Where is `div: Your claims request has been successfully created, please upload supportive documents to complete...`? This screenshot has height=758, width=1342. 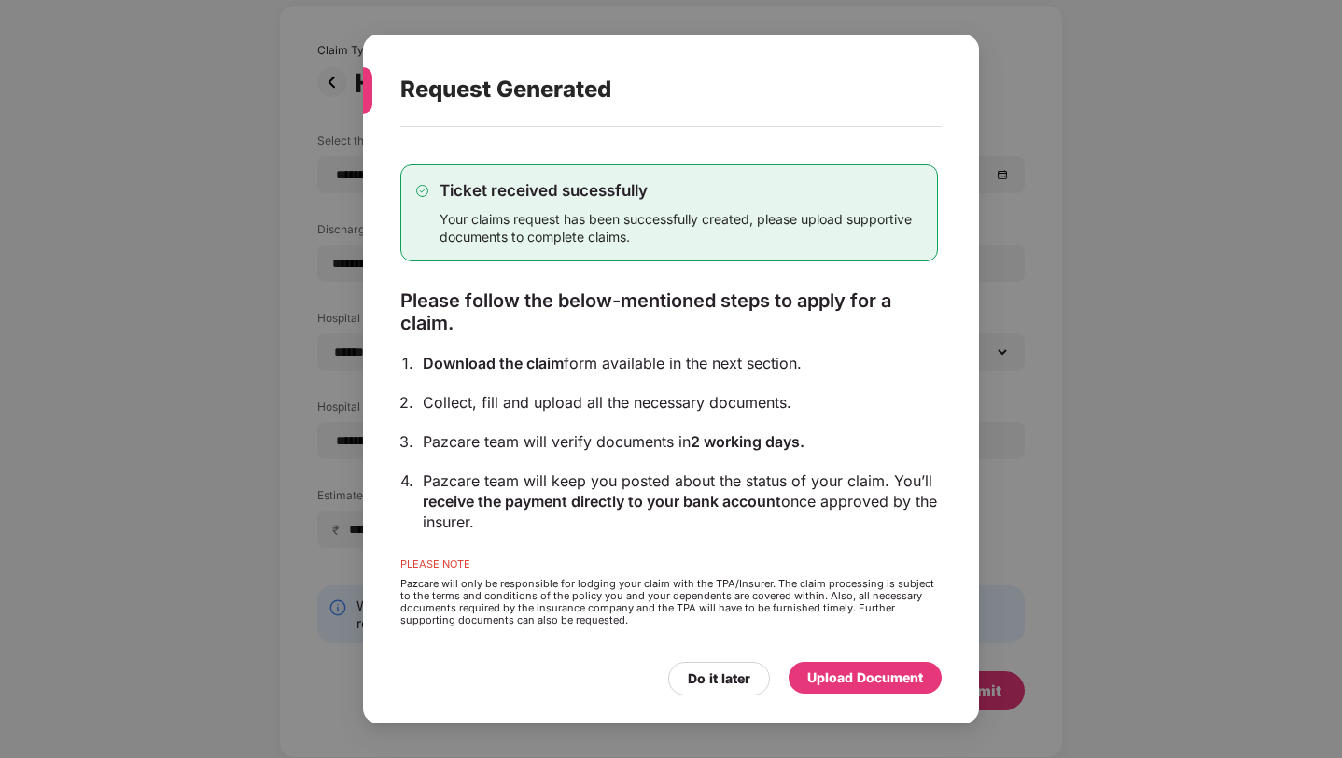 div: Your claims request has been successfully created, please upload supportive documents to complete... is located at coordinates (680, 228).